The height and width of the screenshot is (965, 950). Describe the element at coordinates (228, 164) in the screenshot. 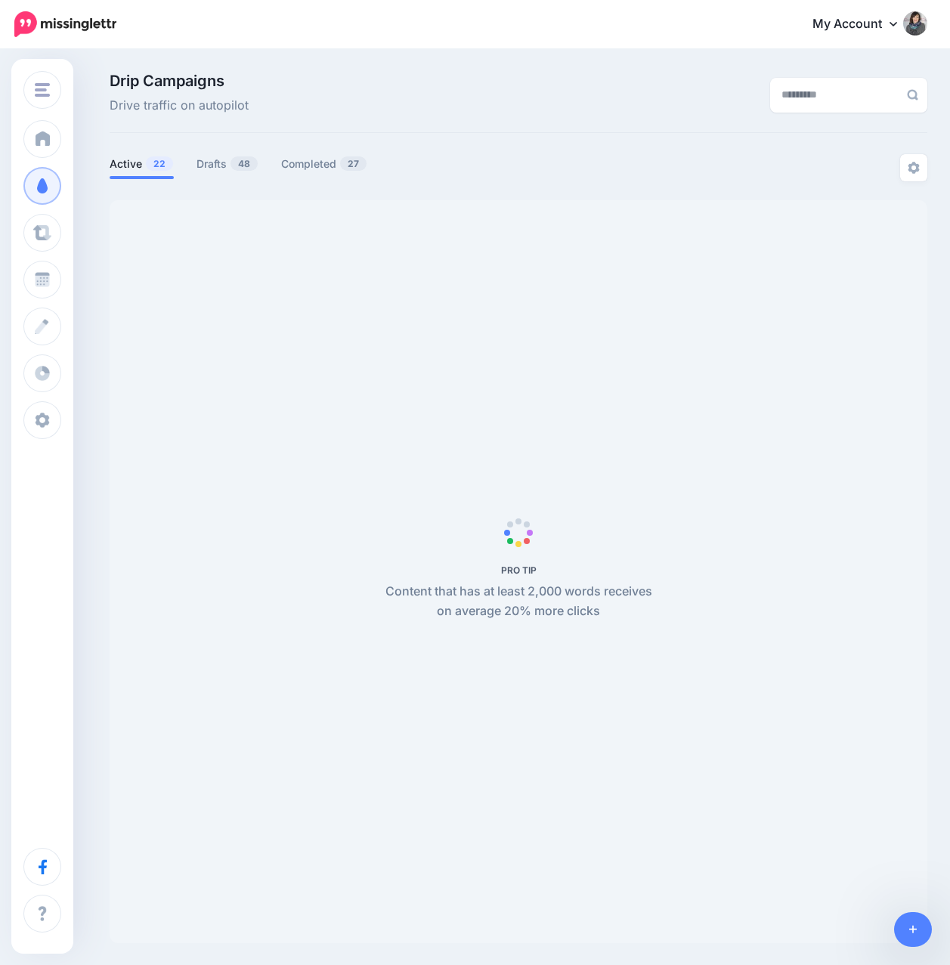

I see `a: Drafts48` at that location.